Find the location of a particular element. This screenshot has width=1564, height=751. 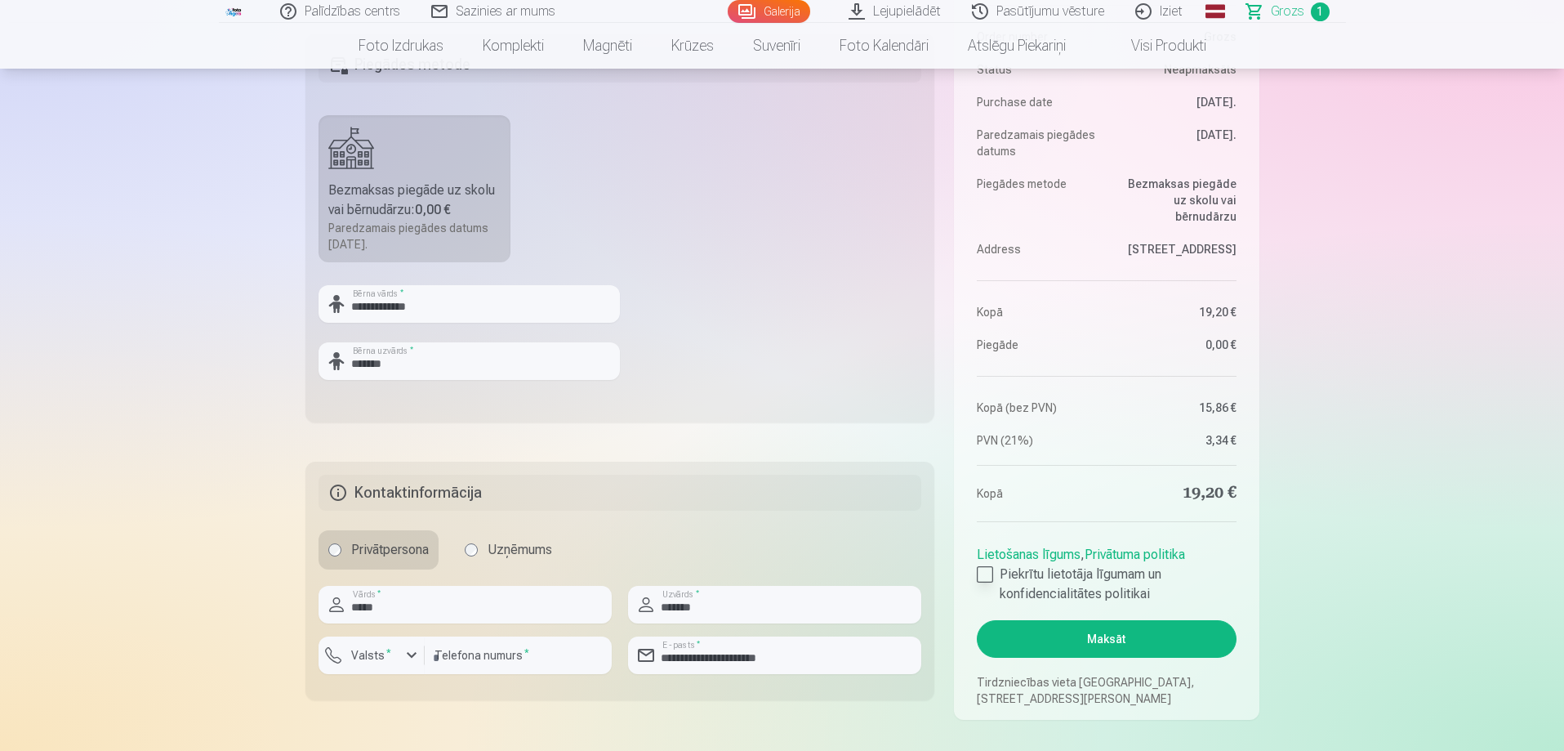

a: Foto izdrukas is located at coordinates (401, 46).